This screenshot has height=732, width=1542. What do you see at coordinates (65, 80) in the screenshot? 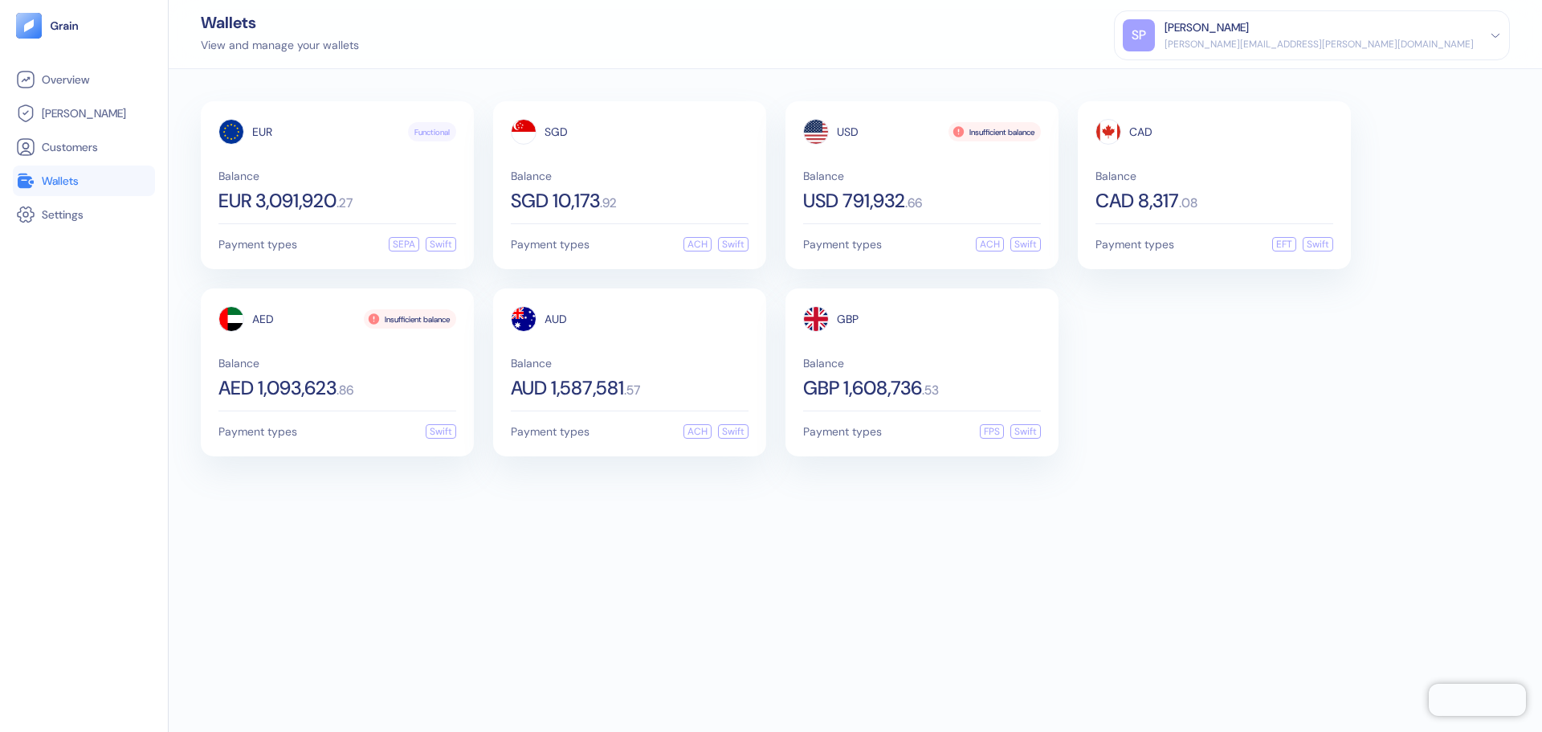
I see `span: Overview` at bounding box center [65, 80].